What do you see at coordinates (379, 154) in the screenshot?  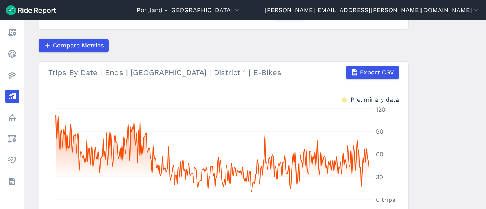 I see `tspan: 60` at bounding box center [379, 154].